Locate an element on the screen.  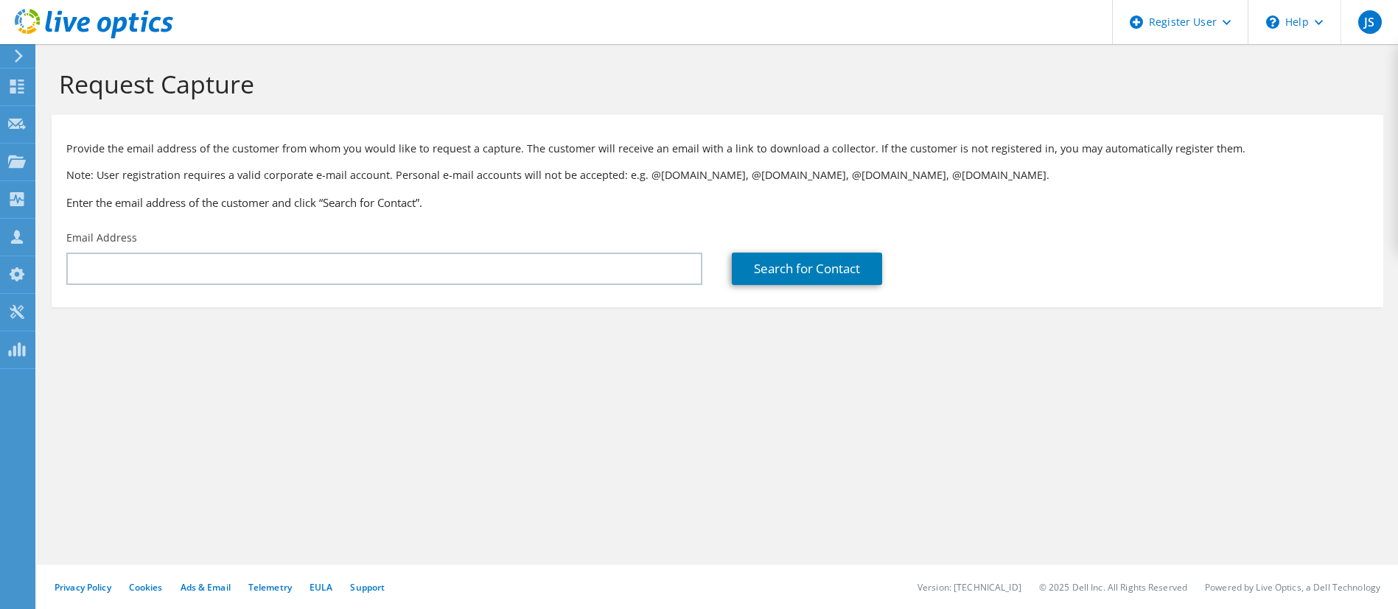
li: © 2025 Dell Inc. All Rights Reserved is located at coordinates (1112, 587).